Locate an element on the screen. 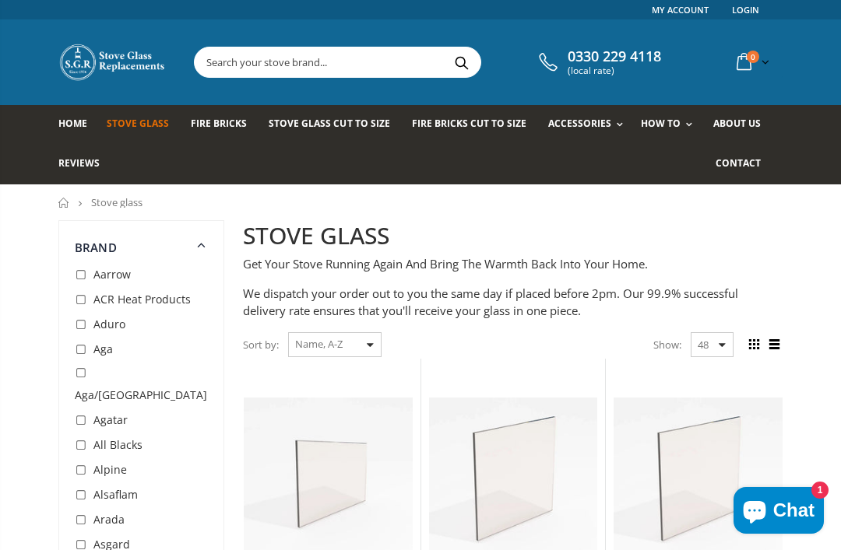  span: Aga is located at coordinates (103, 349).